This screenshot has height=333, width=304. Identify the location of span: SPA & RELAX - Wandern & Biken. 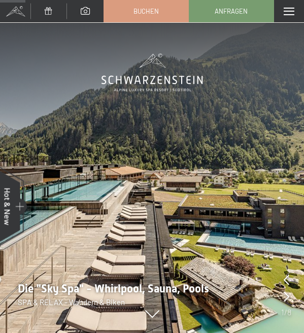
(71, 302).